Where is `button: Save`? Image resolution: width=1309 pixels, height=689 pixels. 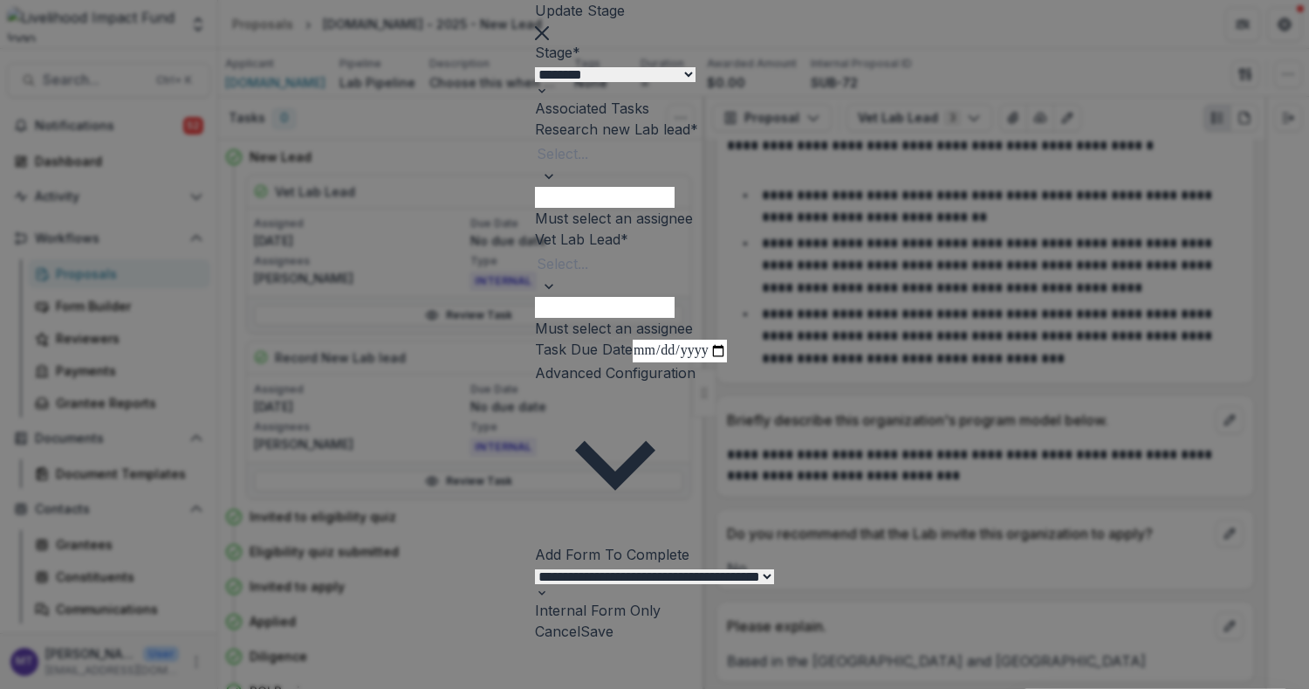
button: Save is located at coordinates (597, 631).